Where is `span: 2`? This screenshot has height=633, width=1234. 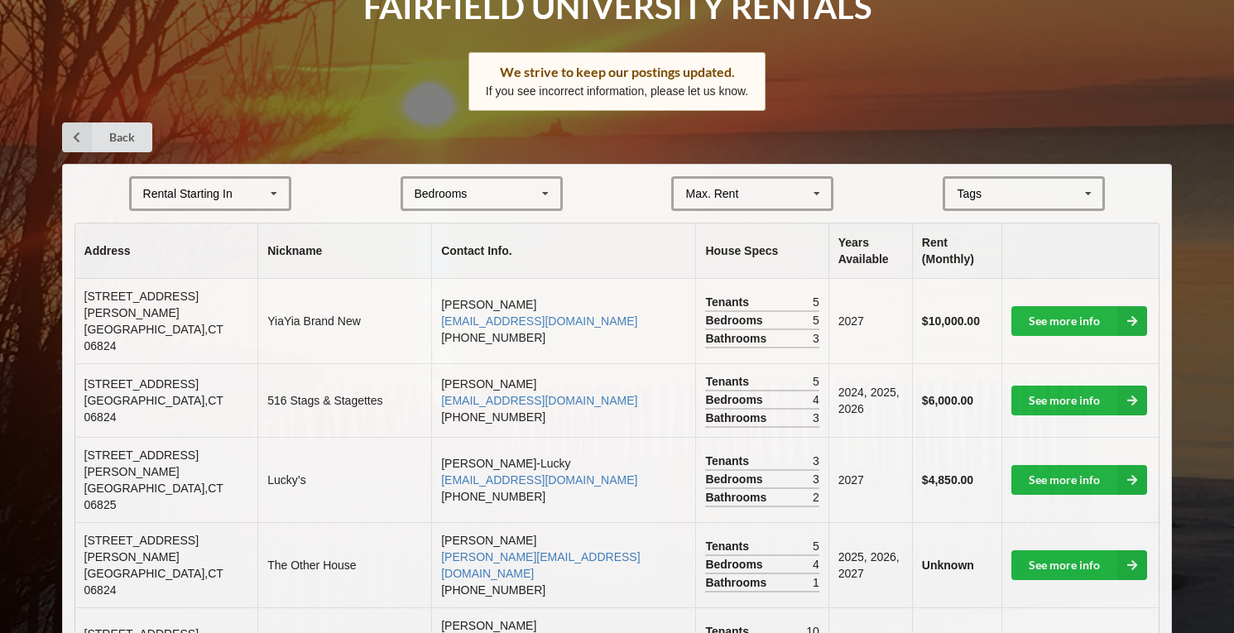
span: 2 is located at coordinates (816, 498).